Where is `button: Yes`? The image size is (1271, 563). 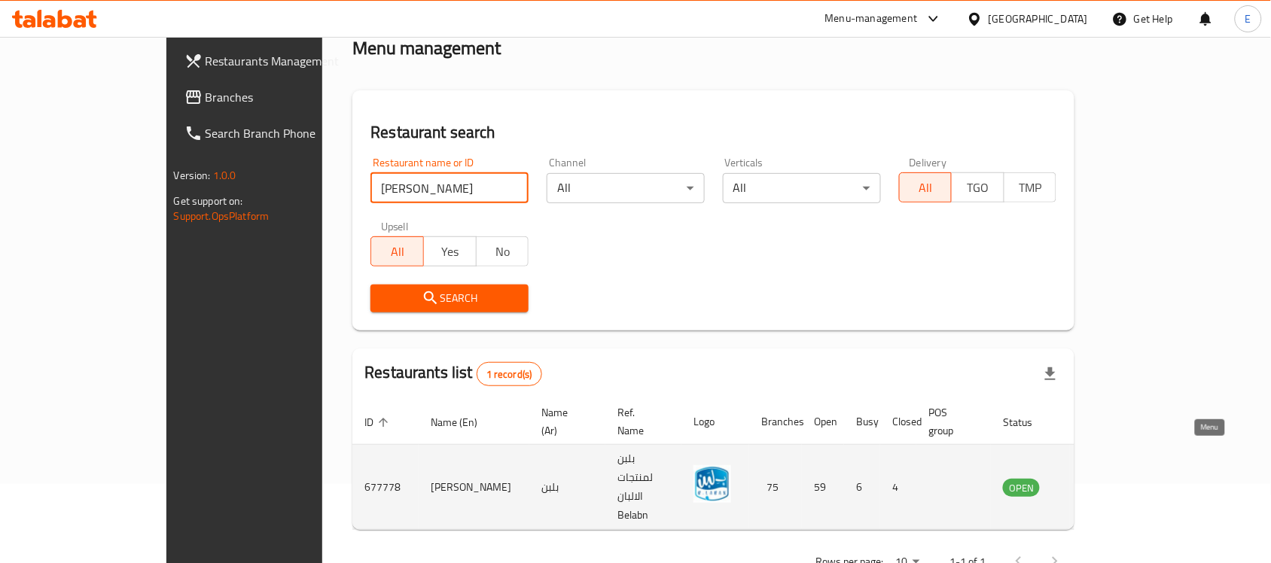
button: Yes is located at coordinates (450, 252).